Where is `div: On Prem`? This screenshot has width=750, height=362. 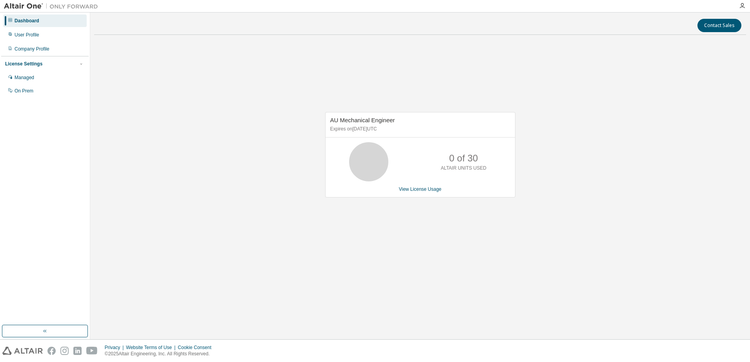 div: On Prem is located at coordinates (24, 91).